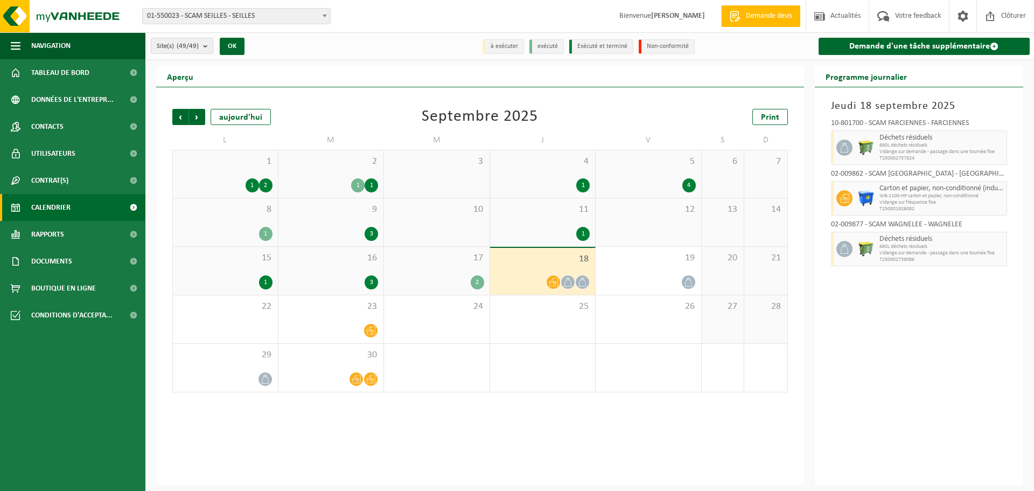 The image size is (1034, 491). What do you see at coordinates (237, 16) in the screenshot?
I see `span: 01-550023 - SCAM SEILLES - SEILLES` at bounding box center [237, 16].